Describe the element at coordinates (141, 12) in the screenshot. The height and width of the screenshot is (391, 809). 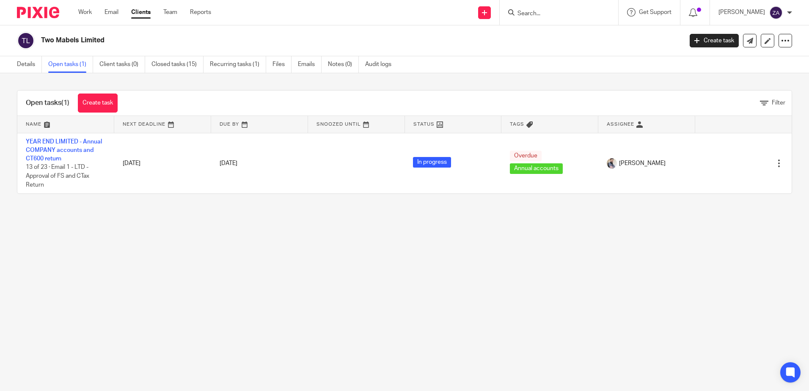
I see `a: Clients` at that location.